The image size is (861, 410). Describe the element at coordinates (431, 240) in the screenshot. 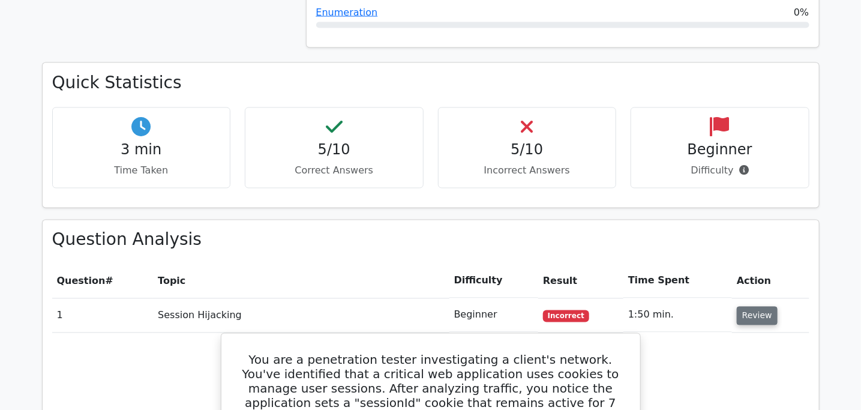

I see `h3: Question Analysis` at that location.